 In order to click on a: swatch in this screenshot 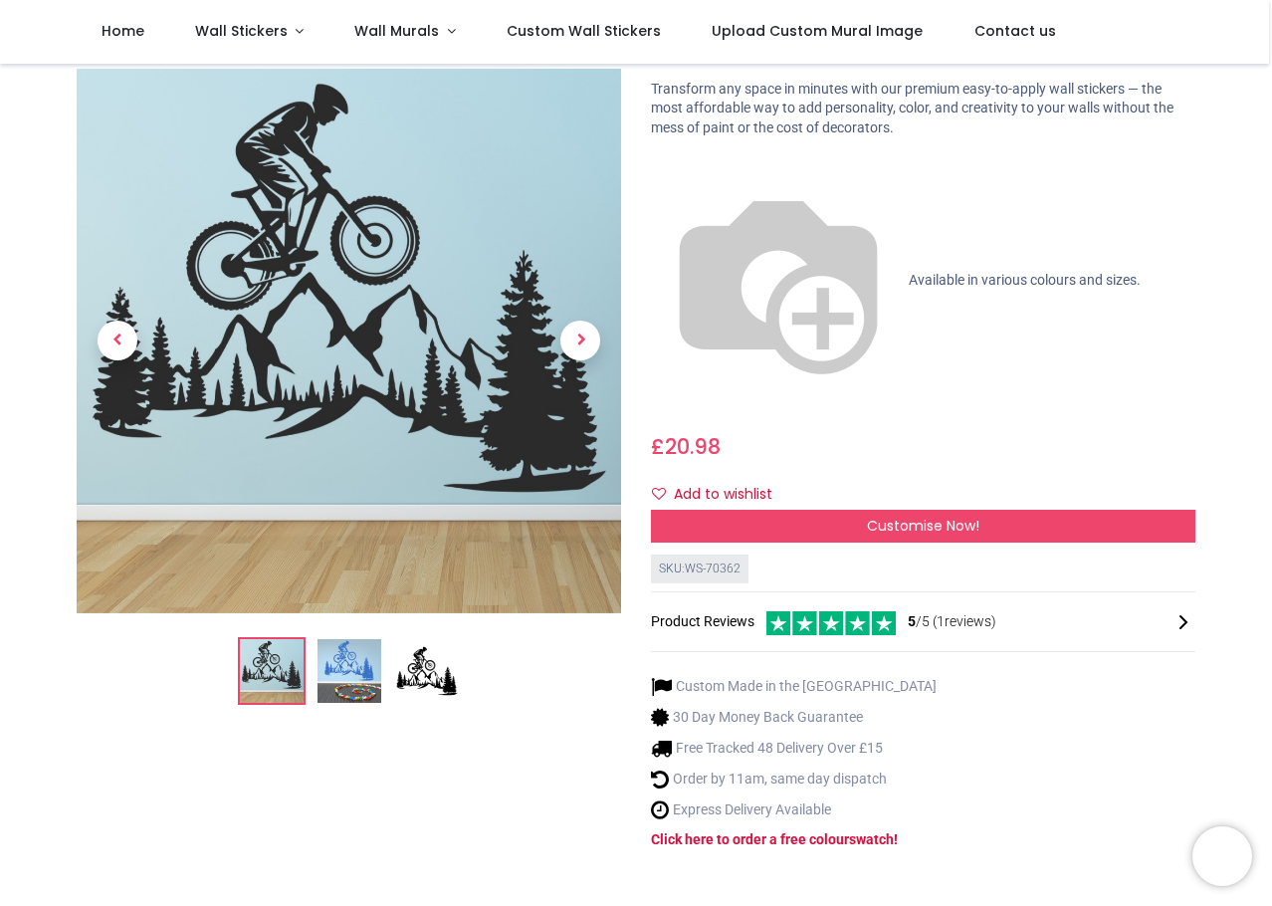, I will do `click(871, 839)`.